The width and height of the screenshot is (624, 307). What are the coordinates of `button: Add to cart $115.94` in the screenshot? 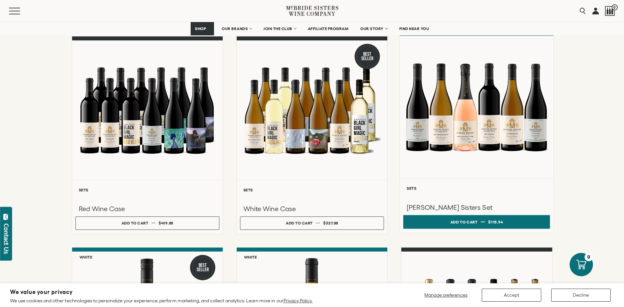 It's located at (477, 222).